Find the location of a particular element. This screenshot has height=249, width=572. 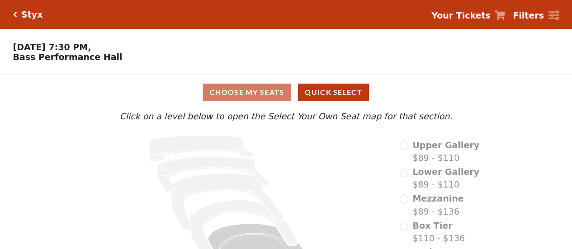

h5: Styx is located at coordinates (32, 14).